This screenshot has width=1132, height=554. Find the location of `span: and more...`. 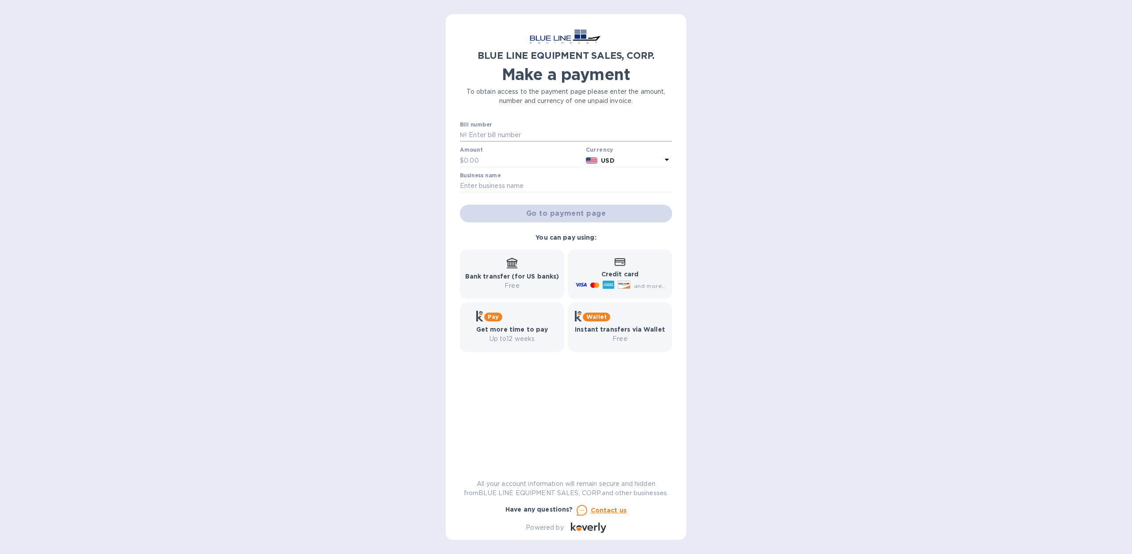

span: and more... is located at coordinates (650, 286).